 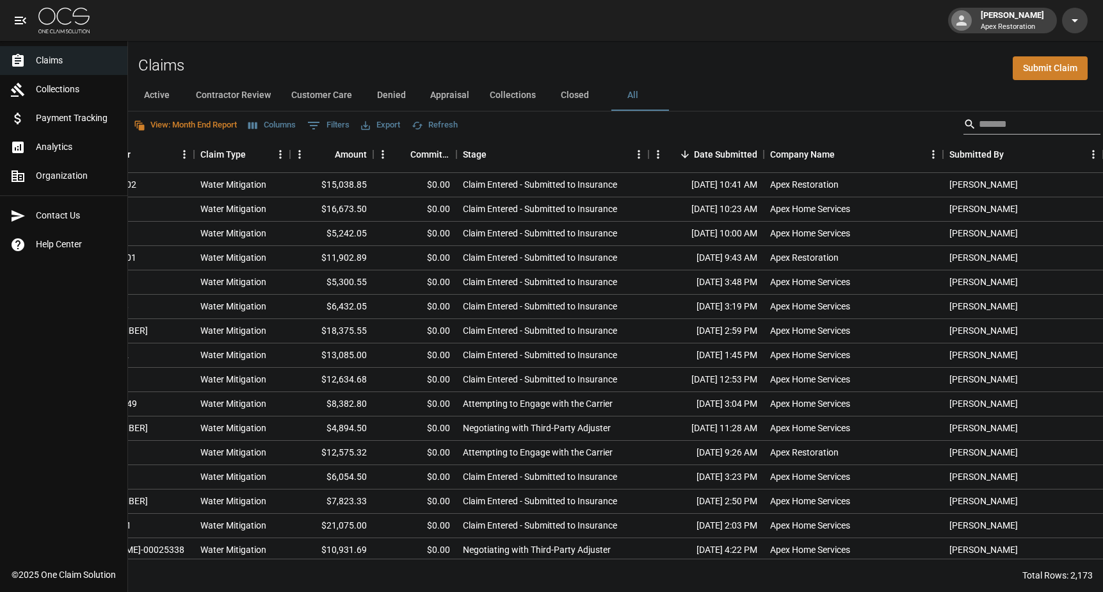 What do you see at coordinates (332, 307) in the screenshot?
I see `div: $6,432.05` at bounding box center [332, 307].